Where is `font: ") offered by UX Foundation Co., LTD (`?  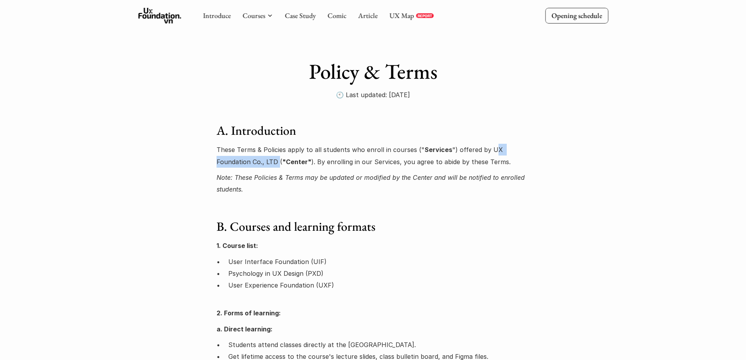 font: ") offered by UX Foundation Co., LTD ( is located at coordinates (361, 156).